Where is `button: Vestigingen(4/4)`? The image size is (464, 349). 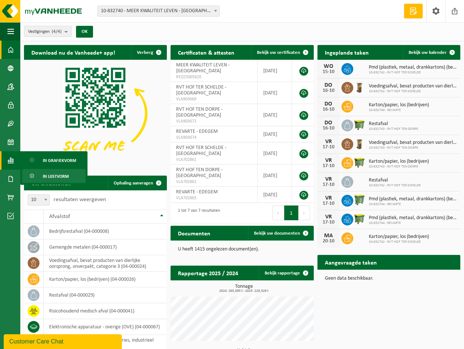 button: Vestigingen(4/4) is located at coordinates (48, 31).